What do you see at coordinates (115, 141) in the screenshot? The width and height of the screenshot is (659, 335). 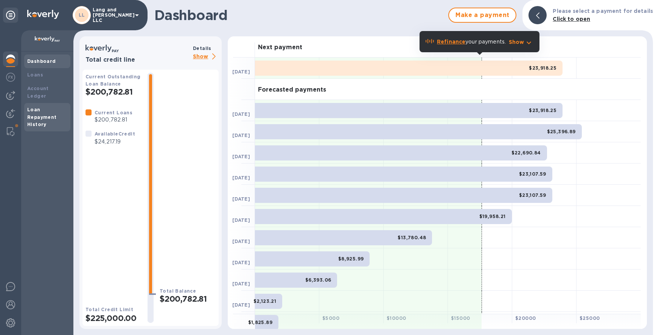 I see `p: $24,217.19` at bounding box center [115, 141].